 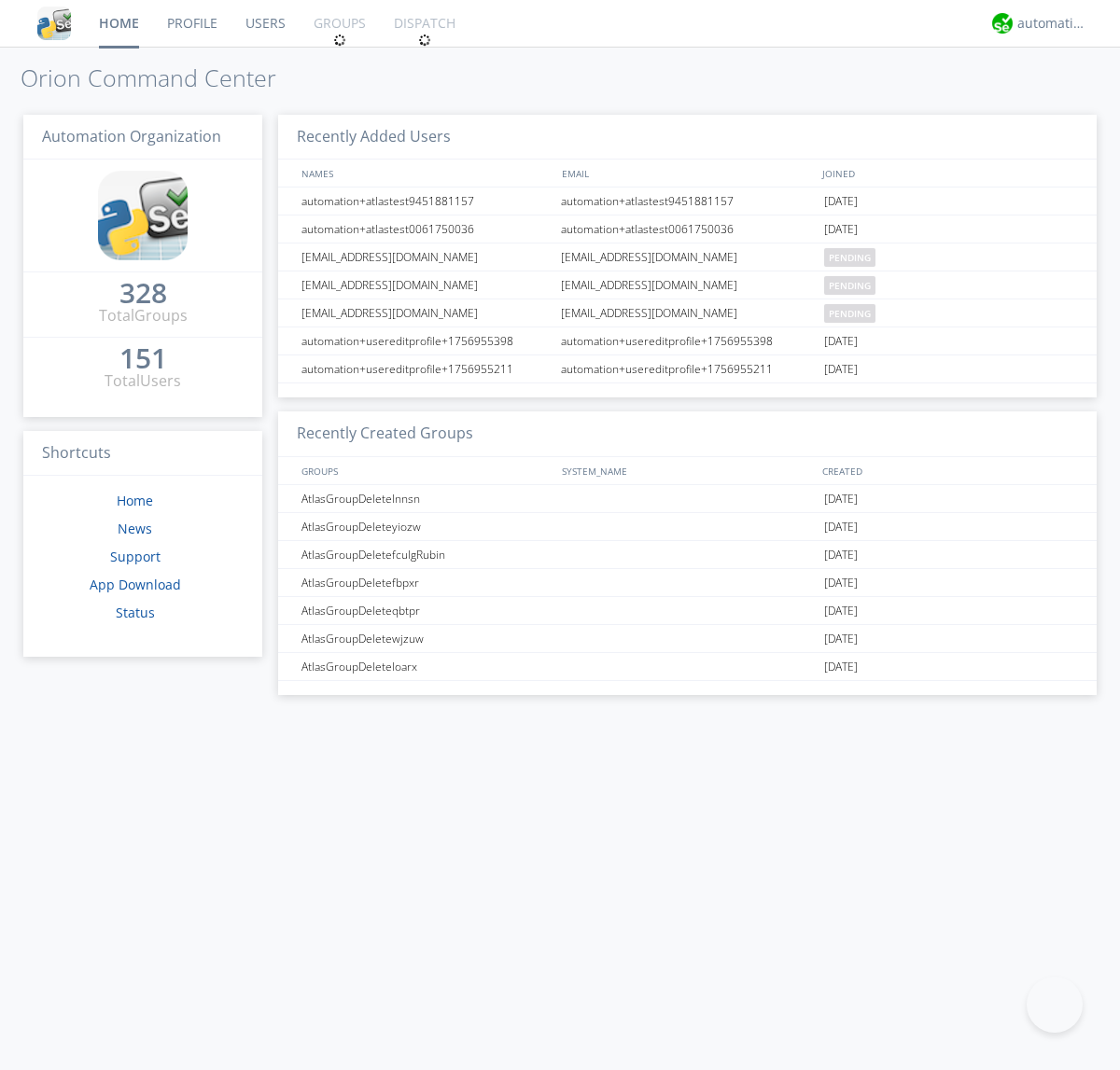 What do you see at coordinates (1003, 24) in the screenshot?
I see `img: d2d01cd9b4174d08988066c6d424eccd` at bounding box center [1003, 24].